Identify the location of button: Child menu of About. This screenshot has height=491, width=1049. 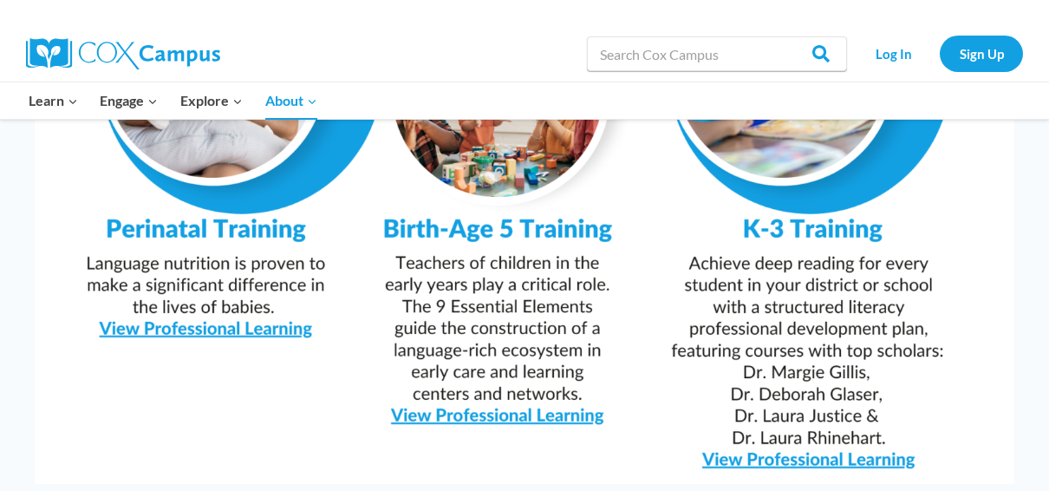
(291, 101).